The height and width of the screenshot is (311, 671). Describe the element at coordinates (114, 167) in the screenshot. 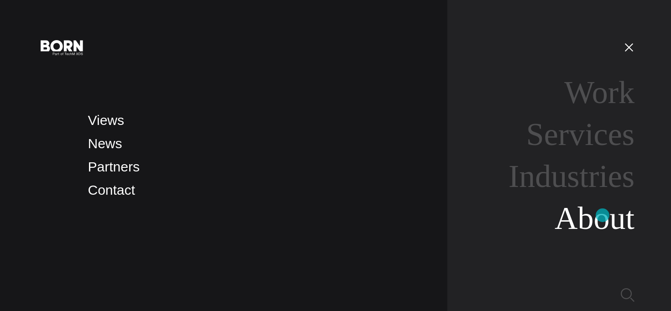

I see `a: Partners` at that location.